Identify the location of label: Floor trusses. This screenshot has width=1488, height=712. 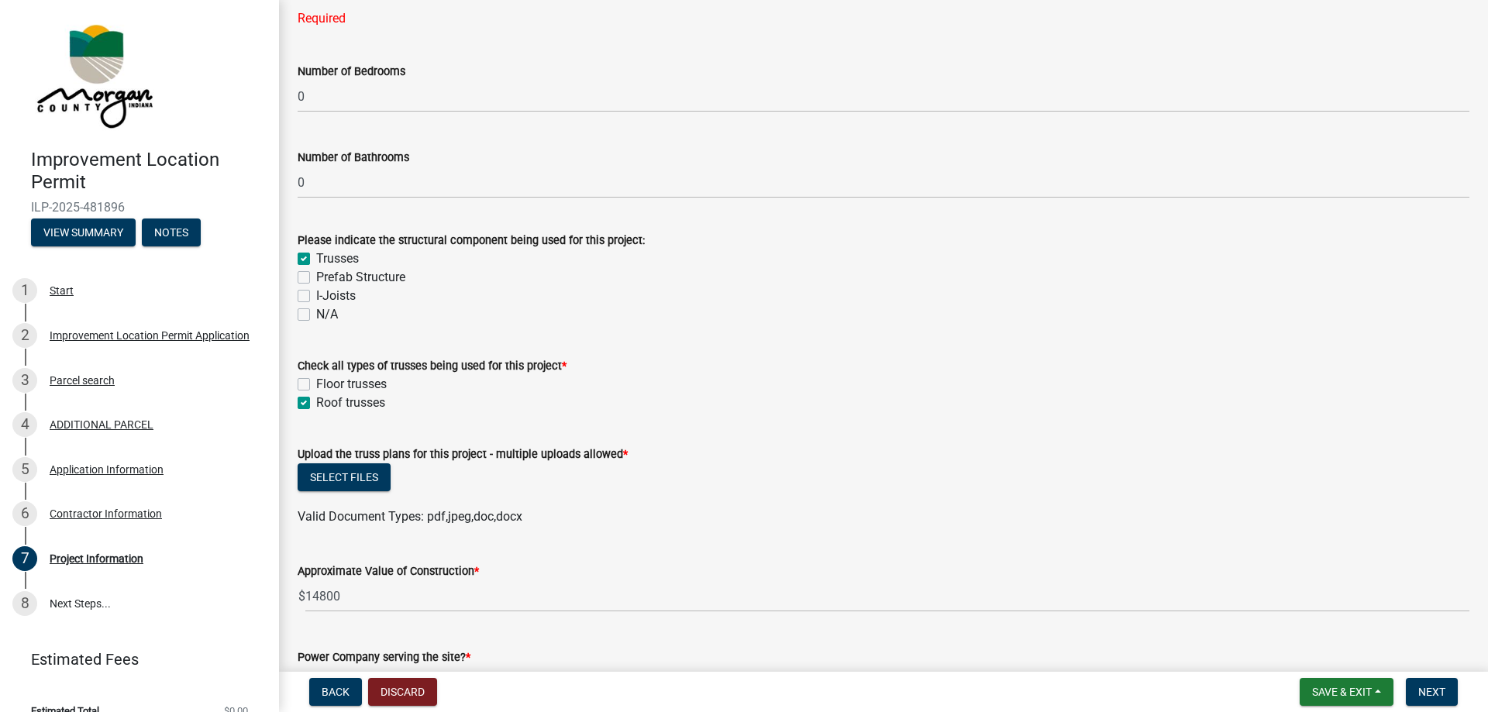
(351, 384).